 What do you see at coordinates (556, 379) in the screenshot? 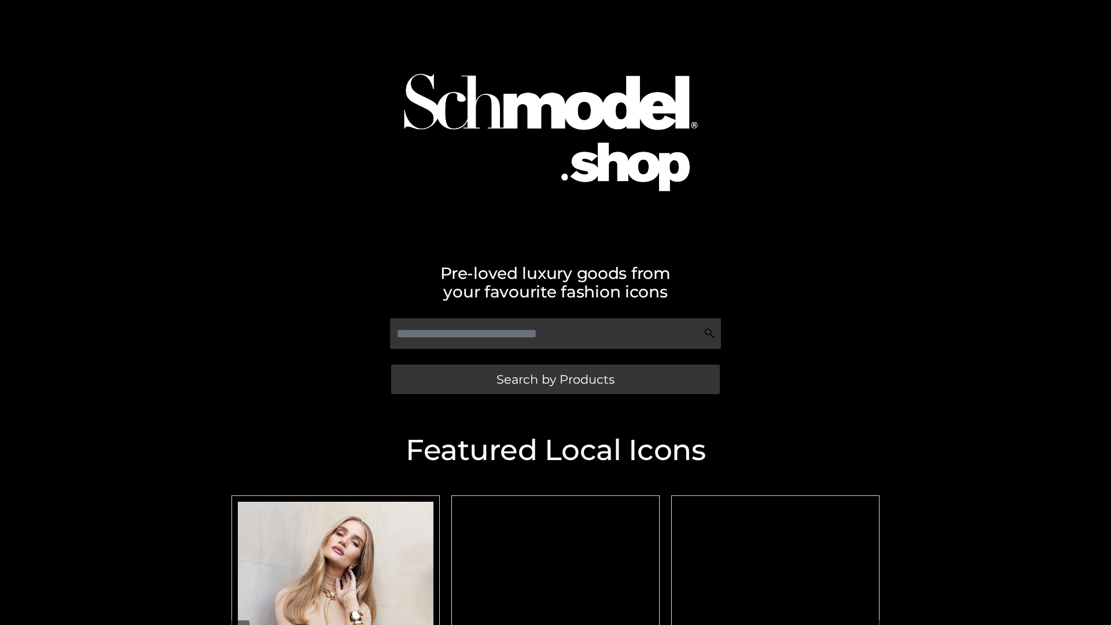
I see `a: Search by Products` at bounding box center [556, 379].